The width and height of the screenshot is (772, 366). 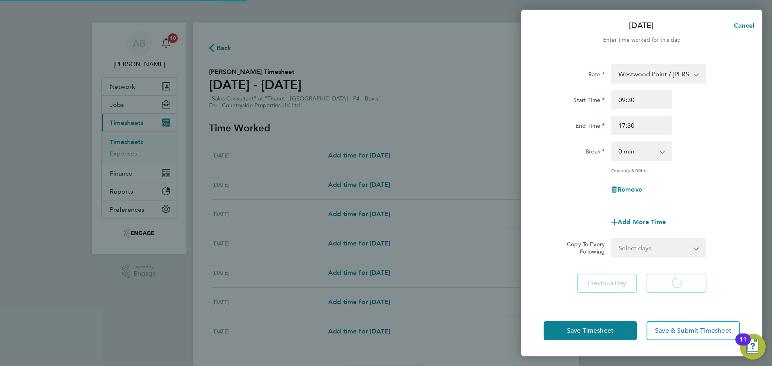 What do you see at coordinates (582, 248) in the screenshot?
I see `label: Copy To Every Following` at bounding box center [582, 248].